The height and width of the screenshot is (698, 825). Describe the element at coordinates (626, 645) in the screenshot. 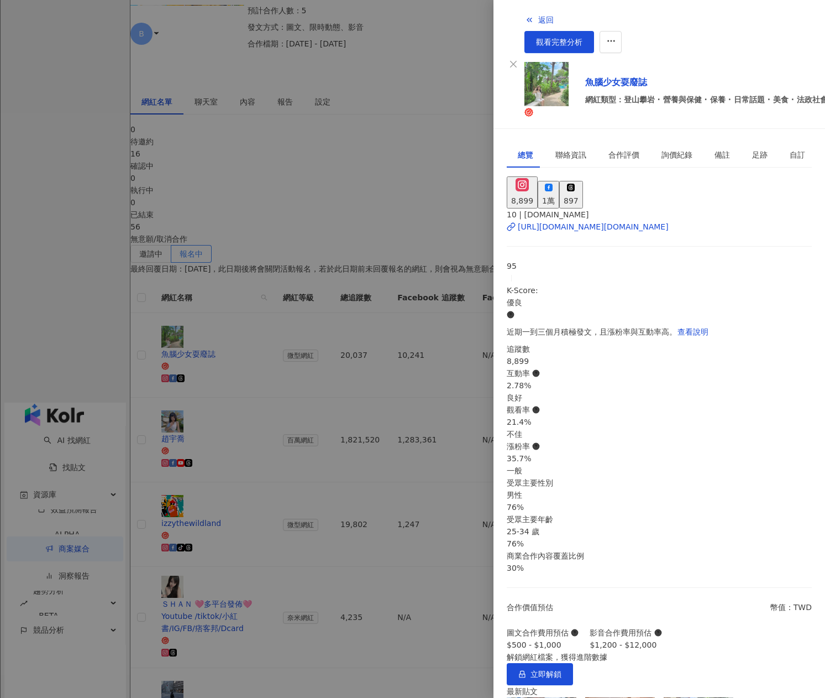

I see `div: $1,200 - $12,000` at that location.